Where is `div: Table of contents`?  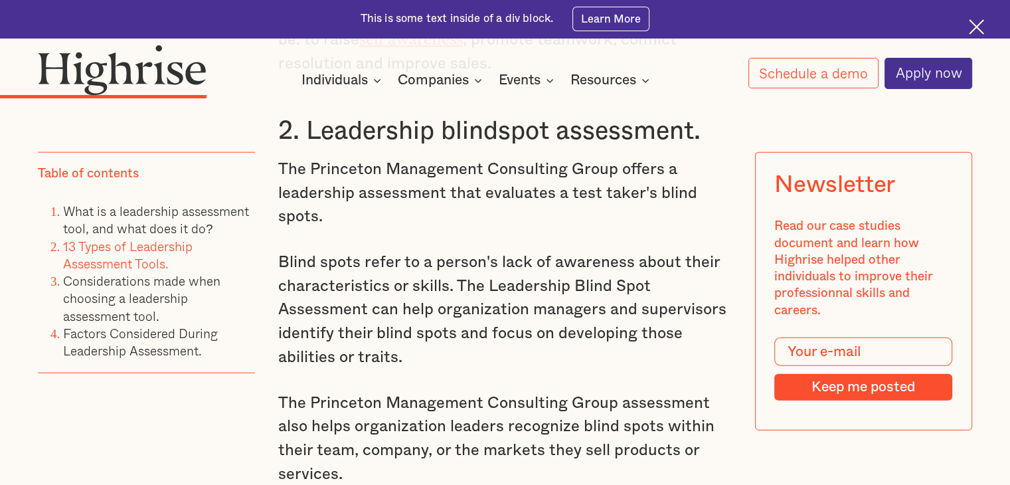
div: Table of contents is located at coordinates (88, 173).